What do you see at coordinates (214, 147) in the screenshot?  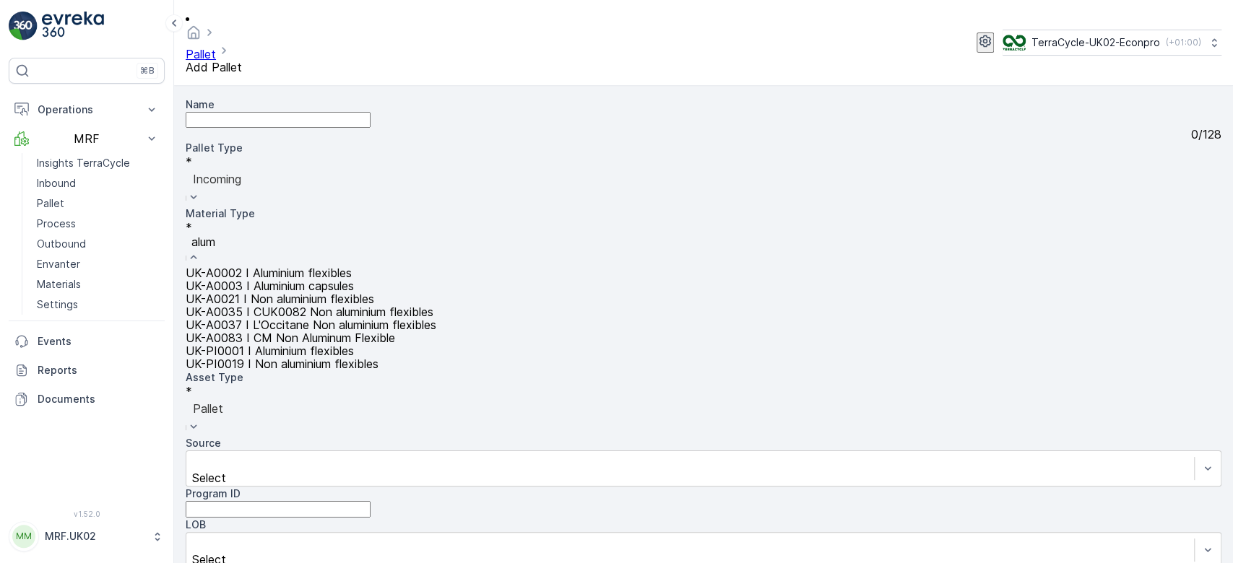 I see `label: Pallet Type` at bounding box center [214, 147].